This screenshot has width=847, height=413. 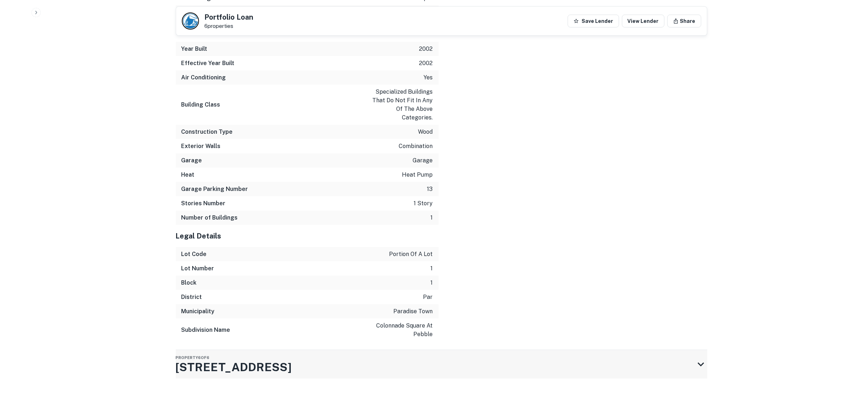 What do you see at coordinates (210, 218) in the screenshot?
I see `h6: Number of Buildings` at bounding box center [210, 218].